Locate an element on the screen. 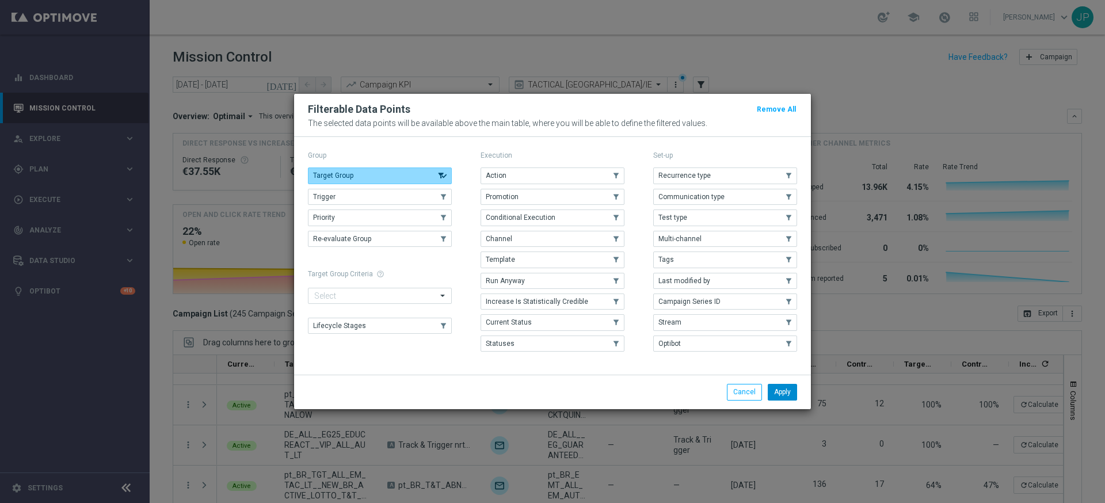 The width and height of the screenshot is (1105, 503). span: Recurrence type is located at coordinates (684, 176).